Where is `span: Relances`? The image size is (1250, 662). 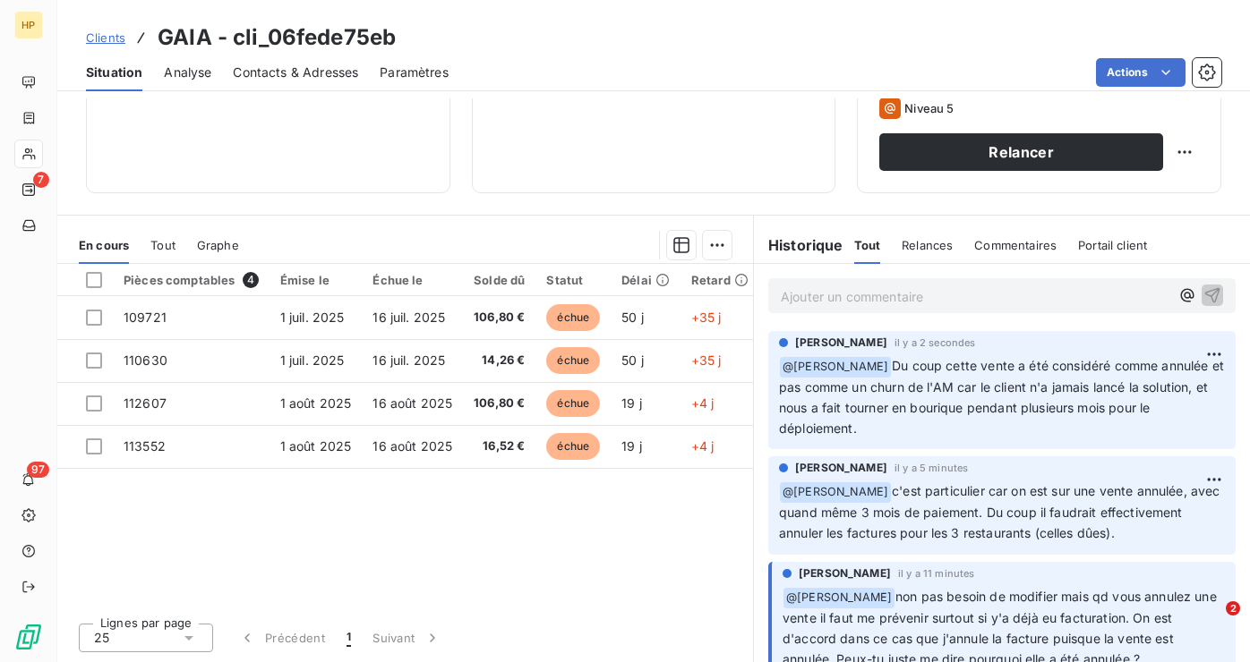 span: Relances is located at coordinates (927, 245).